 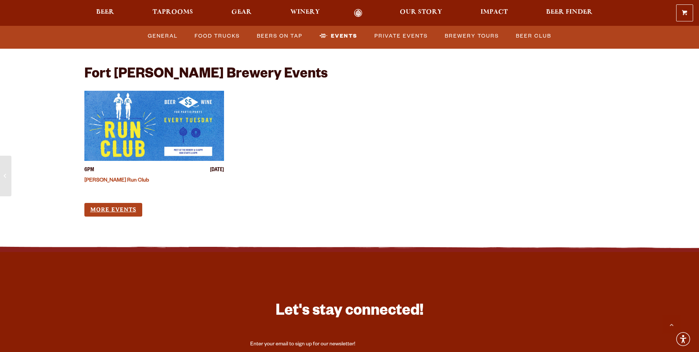 What do you see at coordinates (421, 12) in the screenshot?
I see `span: Our Story` at bounding box center [421, 12].